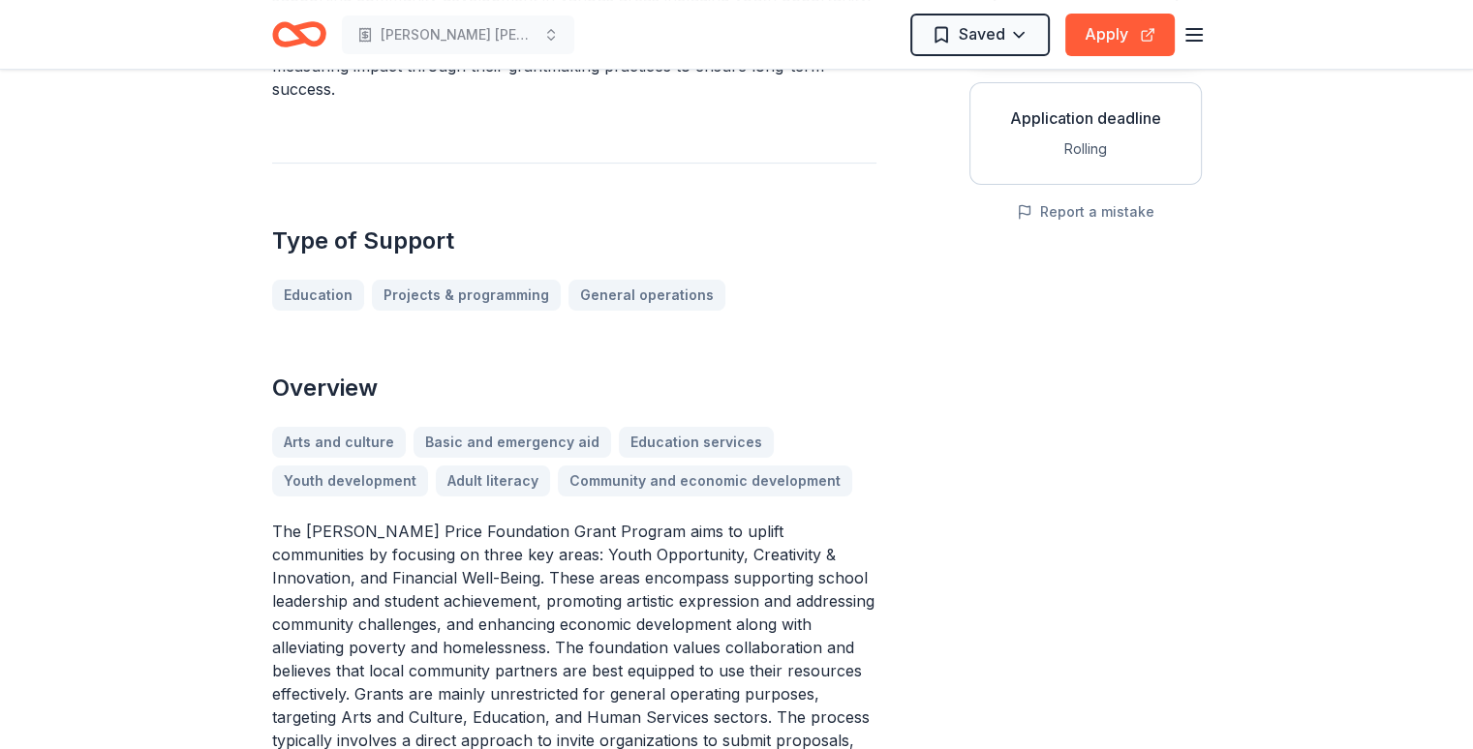  What do you see at coordinates (299, 34) in the screenshot?
I see `a: Home` at bounding box center [299, 34].